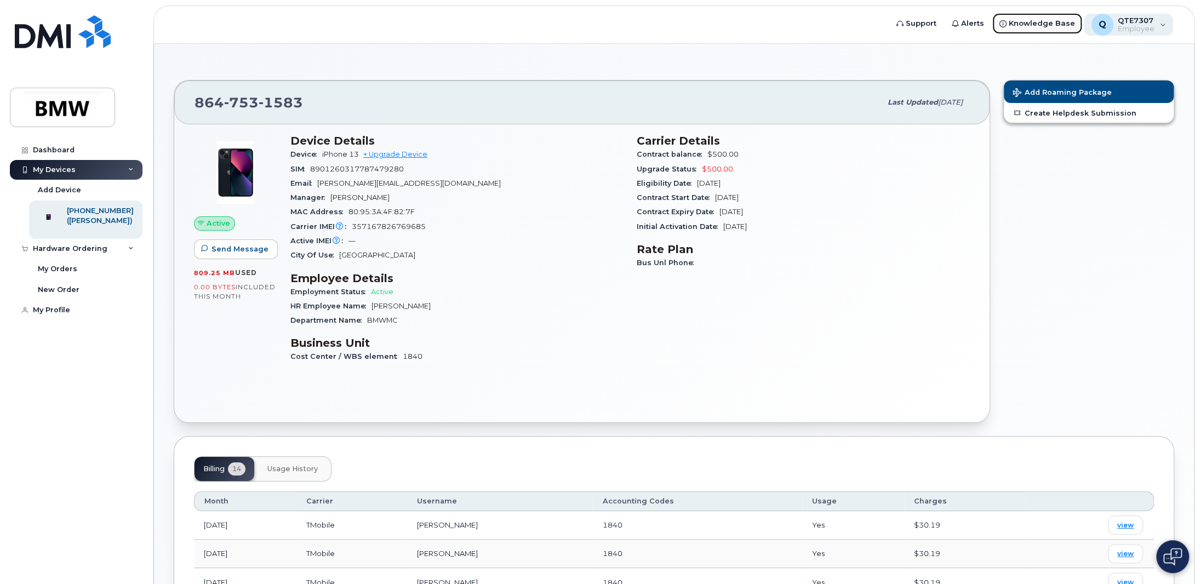  What do you see at coordinates (340, 154) in the screenshot?
I see `span: iPhone 13` at bounding box center [340, 154].